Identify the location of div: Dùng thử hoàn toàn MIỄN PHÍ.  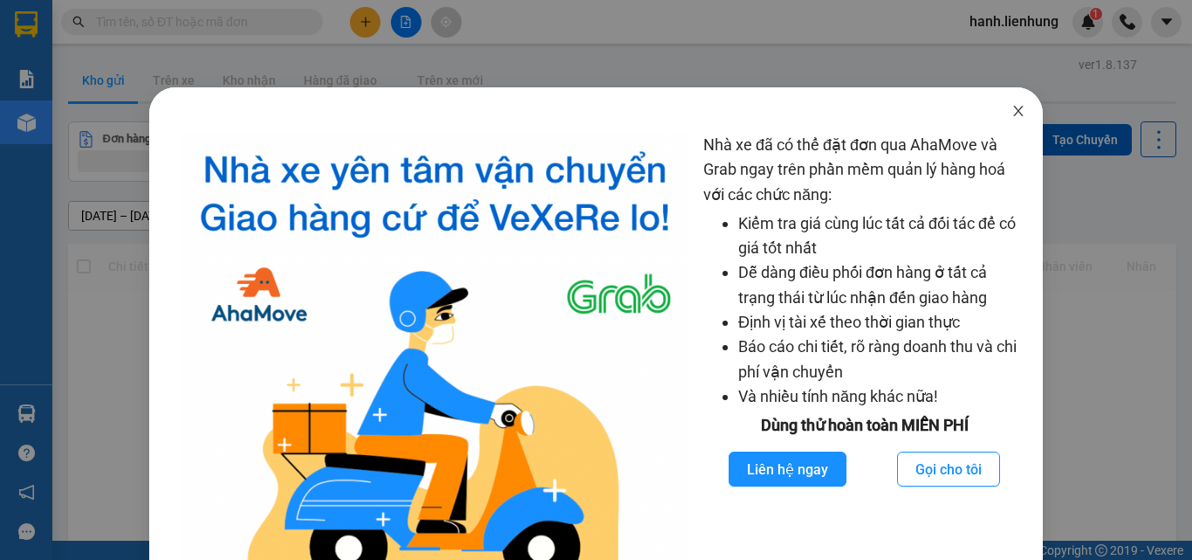
(864, 425).